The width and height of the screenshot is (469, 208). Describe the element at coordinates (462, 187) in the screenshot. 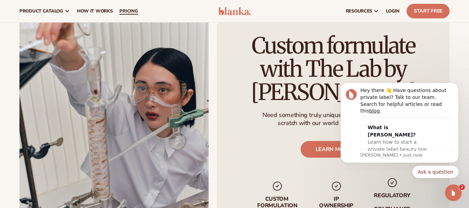

I see `span: 2` at that location.